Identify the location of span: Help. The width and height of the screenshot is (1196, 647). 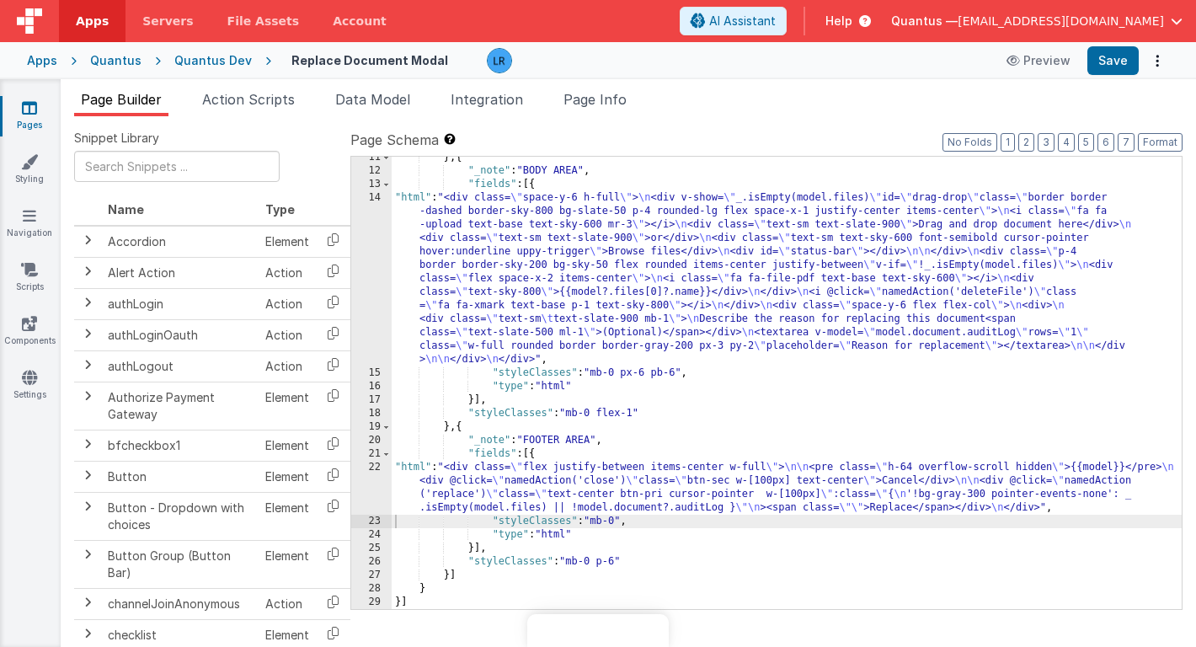
(839, 21).